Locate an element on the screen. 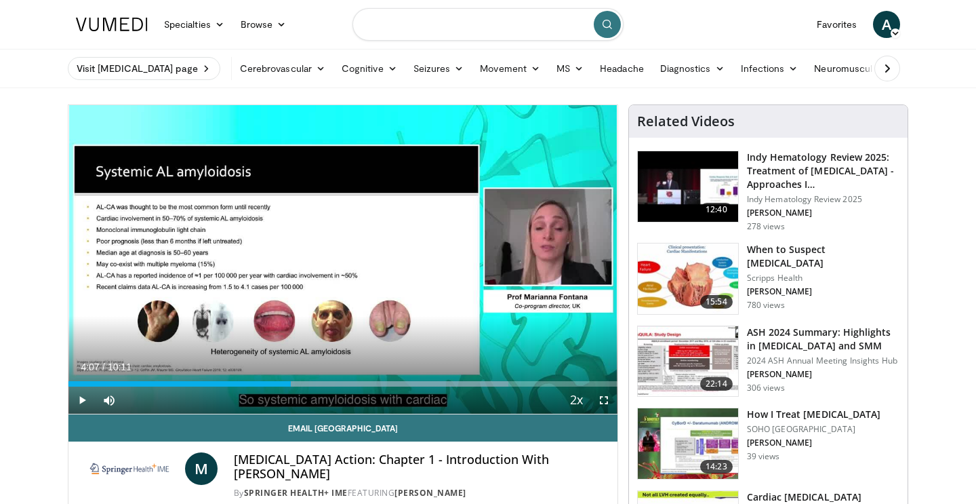 The height and width of the screenshot is (504, 976). a: Diagnostics is located at coordinates (692, 68).